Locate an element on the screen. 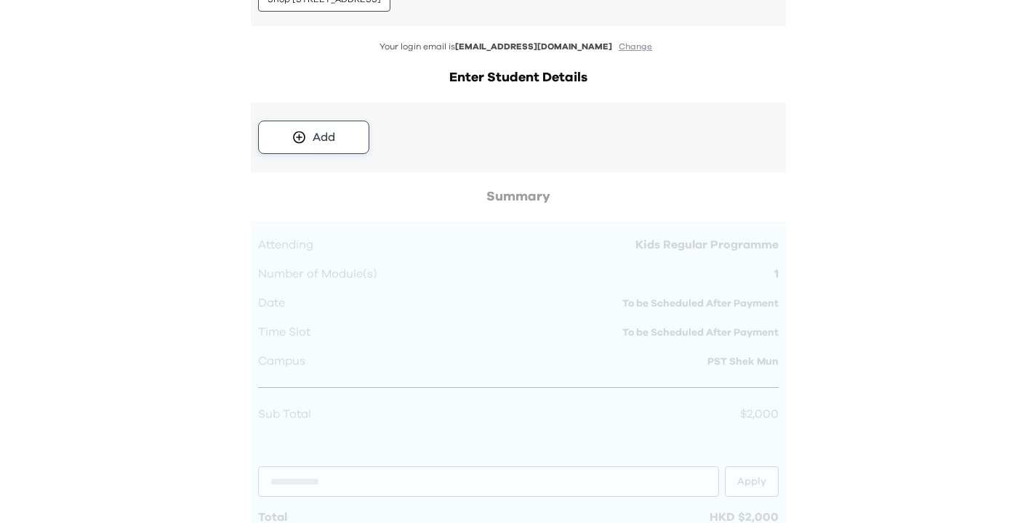 The height and width of the screenshot is (523, 1036). button: Add is located at coordinates (313, 137).